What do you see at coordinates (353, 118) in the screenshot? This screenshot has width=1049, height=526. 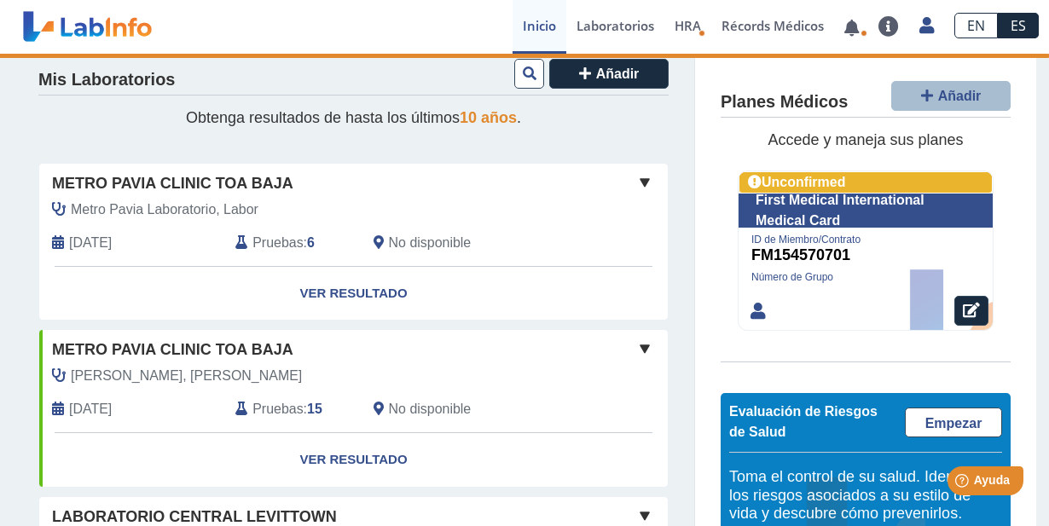 I see `span: Obtenga resultados de hasta los últimos .` at bounding box center [353, 118].